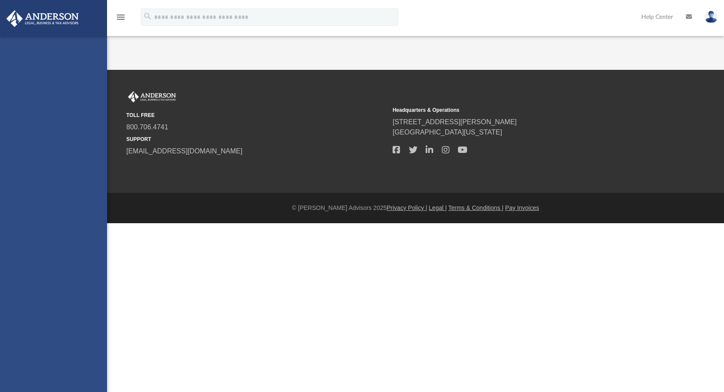 The image size is (724, 392). What do you see at coordinates (148, 16) in the screenshot?
I see `i: search` at bounding box center [148, 16].